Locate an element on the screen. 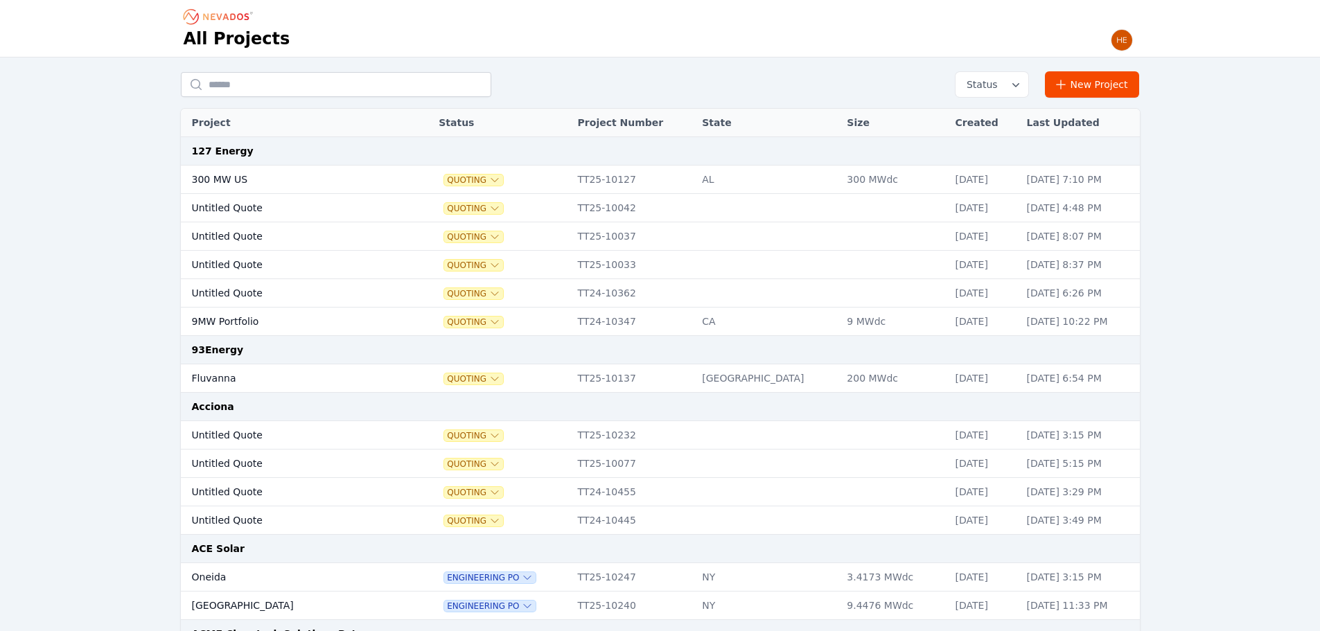 This screenshot has width=1320, height=631. td: AL is located at coordinates (767, 179).